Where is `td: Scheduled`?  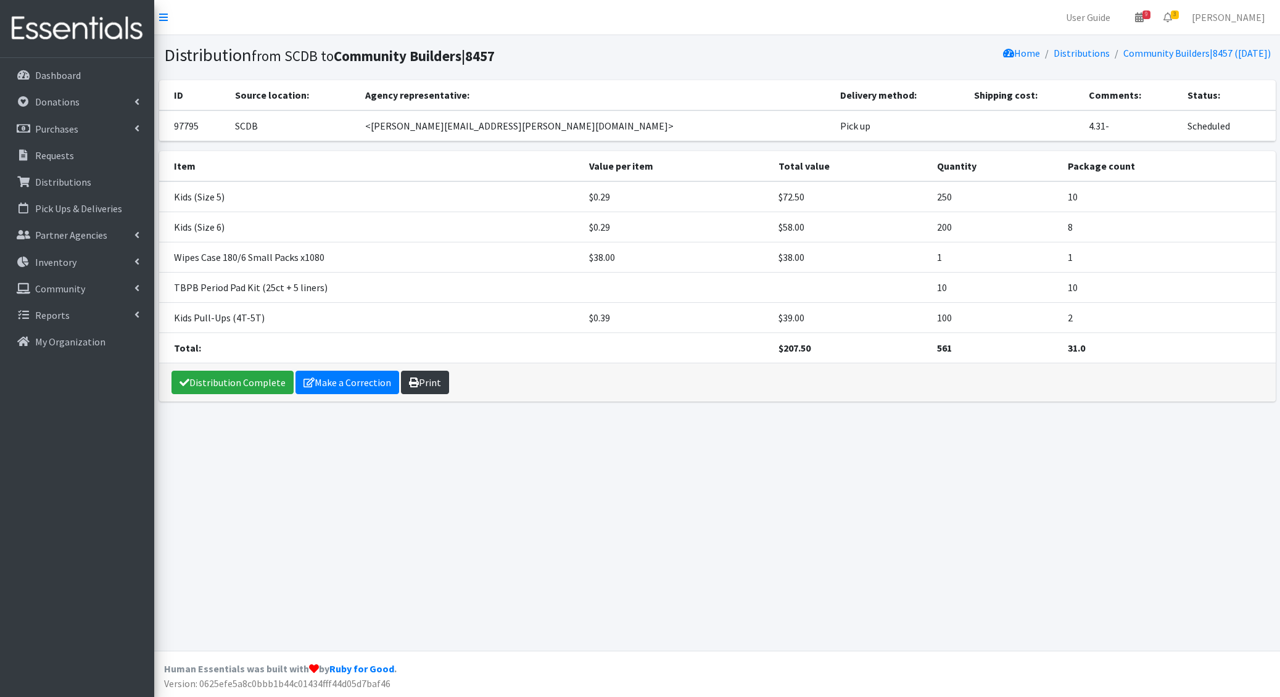 td: Scheduled is located at coordinates (1228, 126).